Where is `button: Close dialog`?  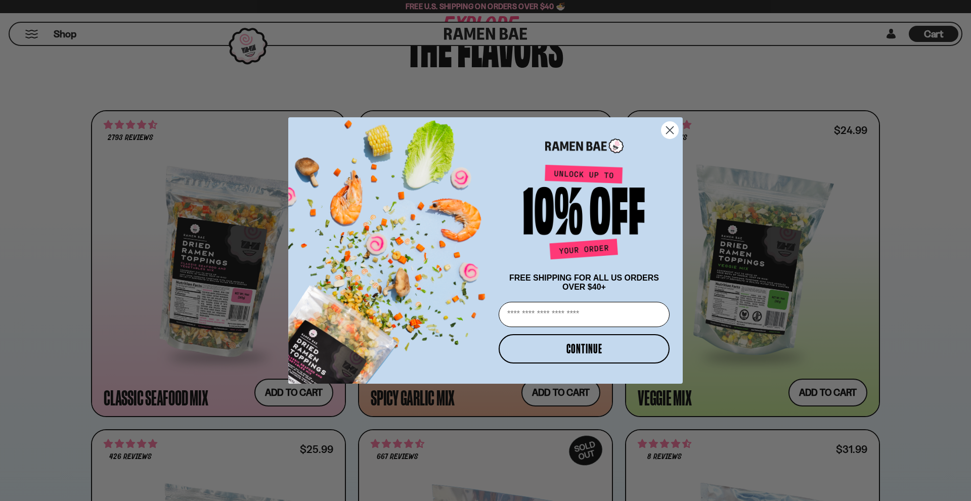 button: Close dialog is located at coordinates (669, 130).